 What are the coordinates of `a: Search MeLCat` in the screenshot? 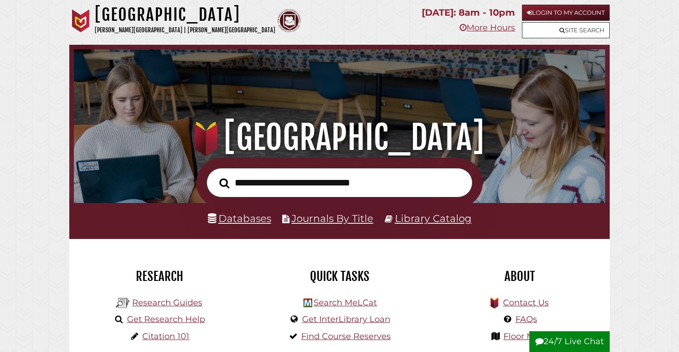 It's located at (345, 303).